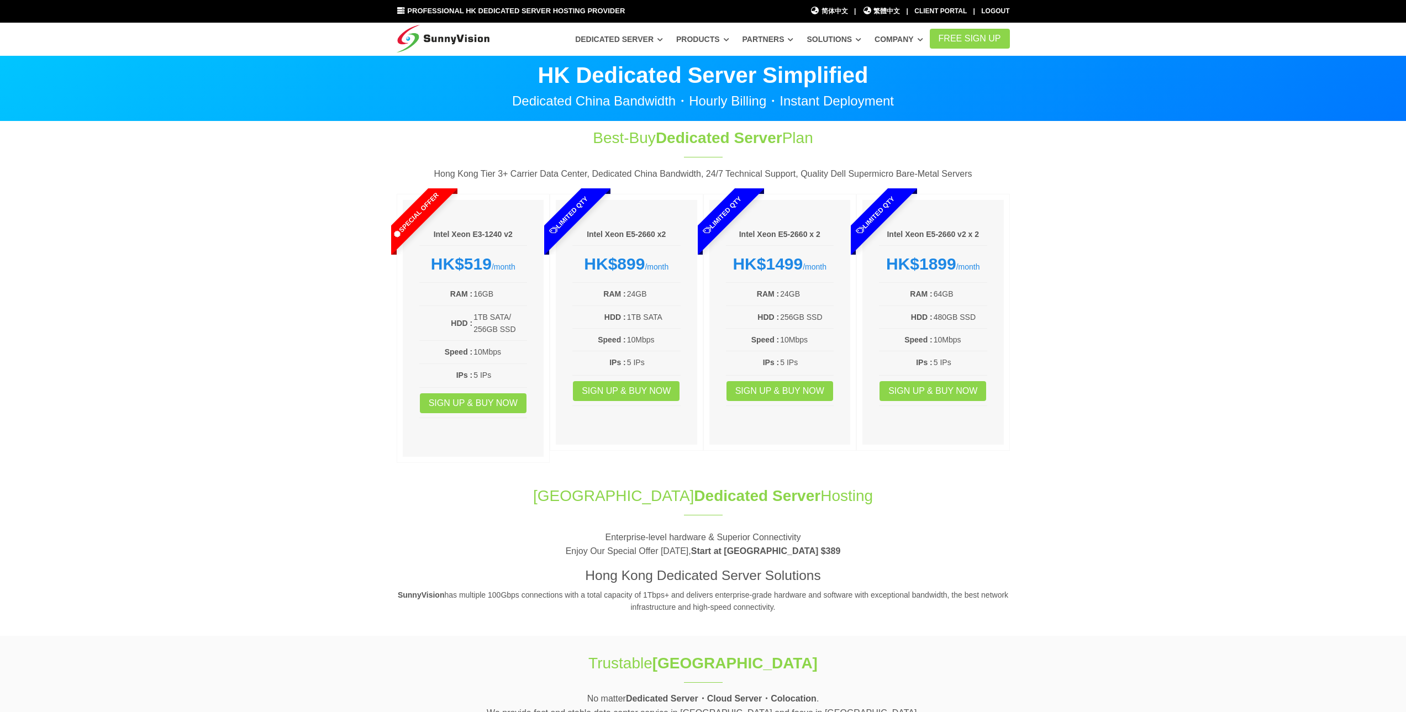 The image size is (1406, 712). Describe the element at coordinates (461, 264) in the screenshot. I see `strong: HK$519` at that location.